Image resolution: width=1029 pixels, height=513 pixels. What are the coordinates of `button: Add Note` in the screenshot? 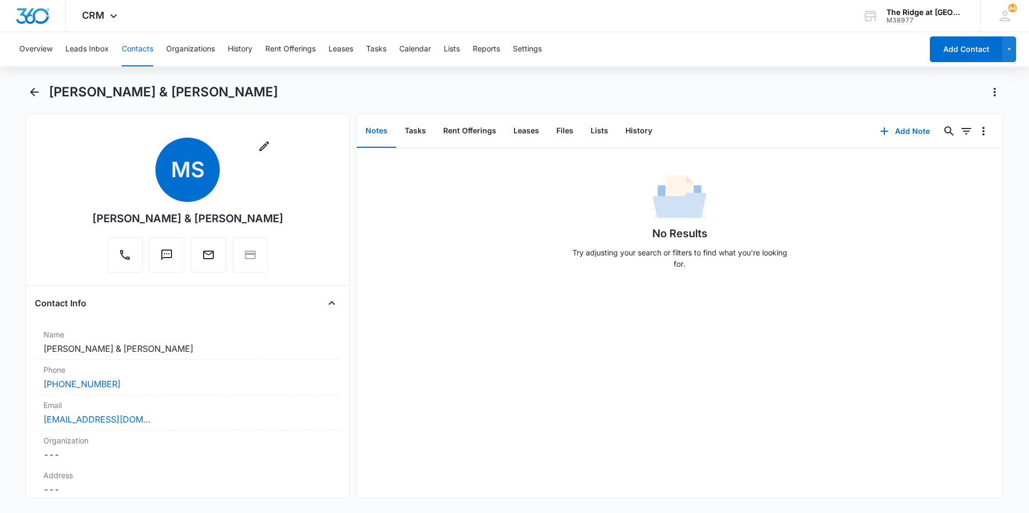 It's located at (904, 131).